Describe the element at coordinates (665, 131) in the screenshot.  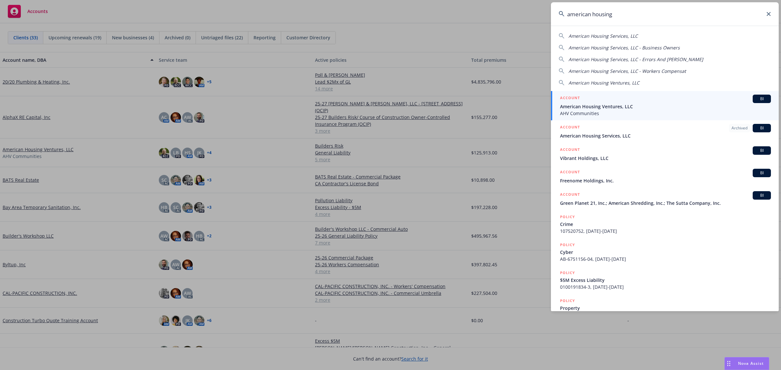
I see `a: ACCOUNTArchivedBIAmerican Housing Services, LLC` at that location.